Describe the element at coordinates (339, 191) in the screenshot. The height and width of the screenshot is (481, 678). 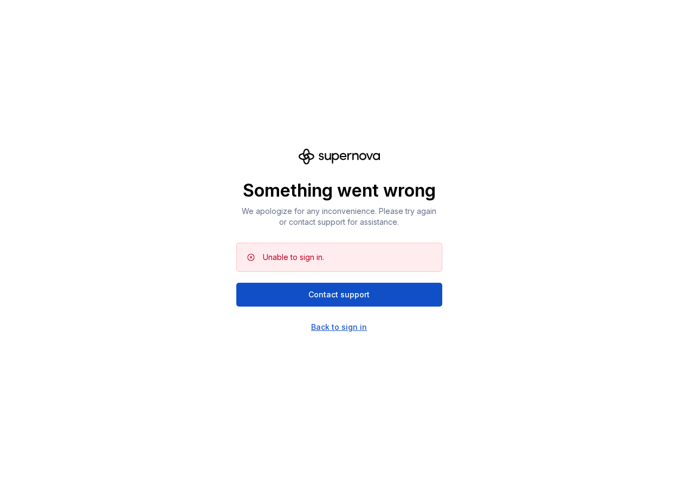
I see `p: Something went wrong` at that location.